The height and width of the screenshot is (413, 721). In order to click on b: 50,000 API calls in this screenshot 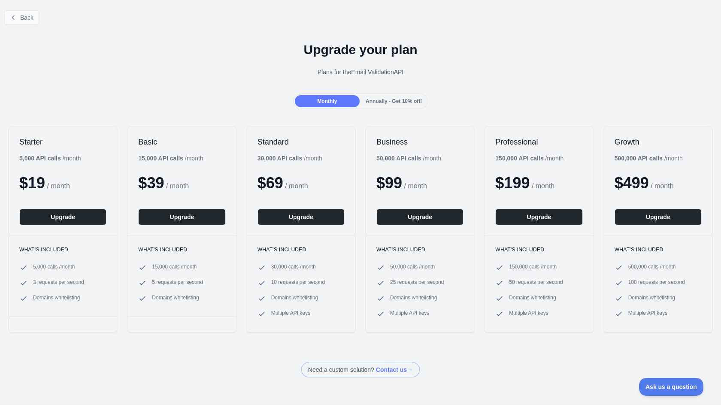, I will do `click(399, 158)`.